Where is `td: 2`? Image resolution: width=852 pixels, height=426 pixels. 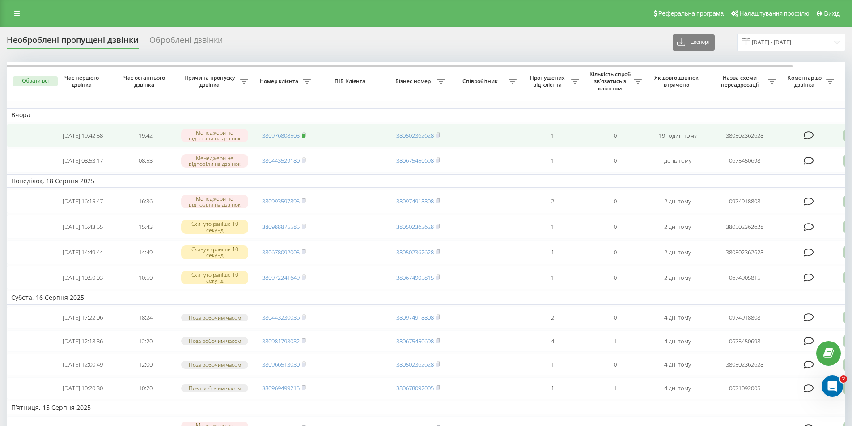
td: 2 is located at coordinates (552, 318).